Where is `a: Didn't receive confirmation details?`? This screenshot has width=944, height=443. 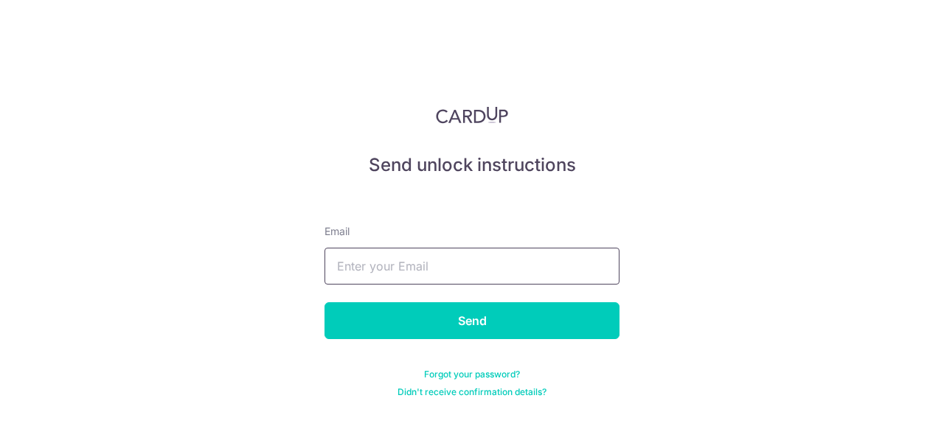 a: Didn't receive confirmation details? is located at coordinates (472, 393).